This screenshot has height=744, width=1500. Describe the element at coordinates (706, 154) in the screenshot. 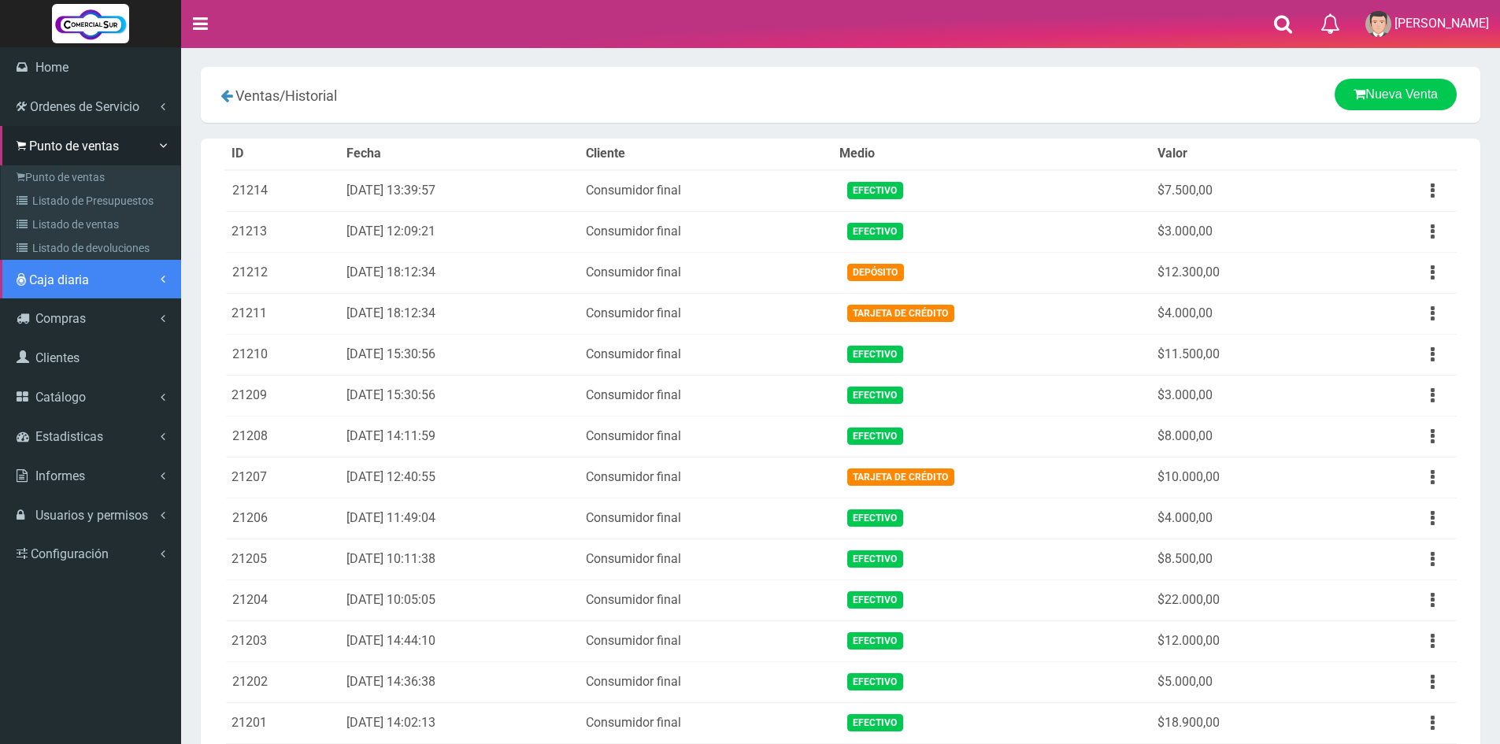

I see `th: Cliente` at that location.